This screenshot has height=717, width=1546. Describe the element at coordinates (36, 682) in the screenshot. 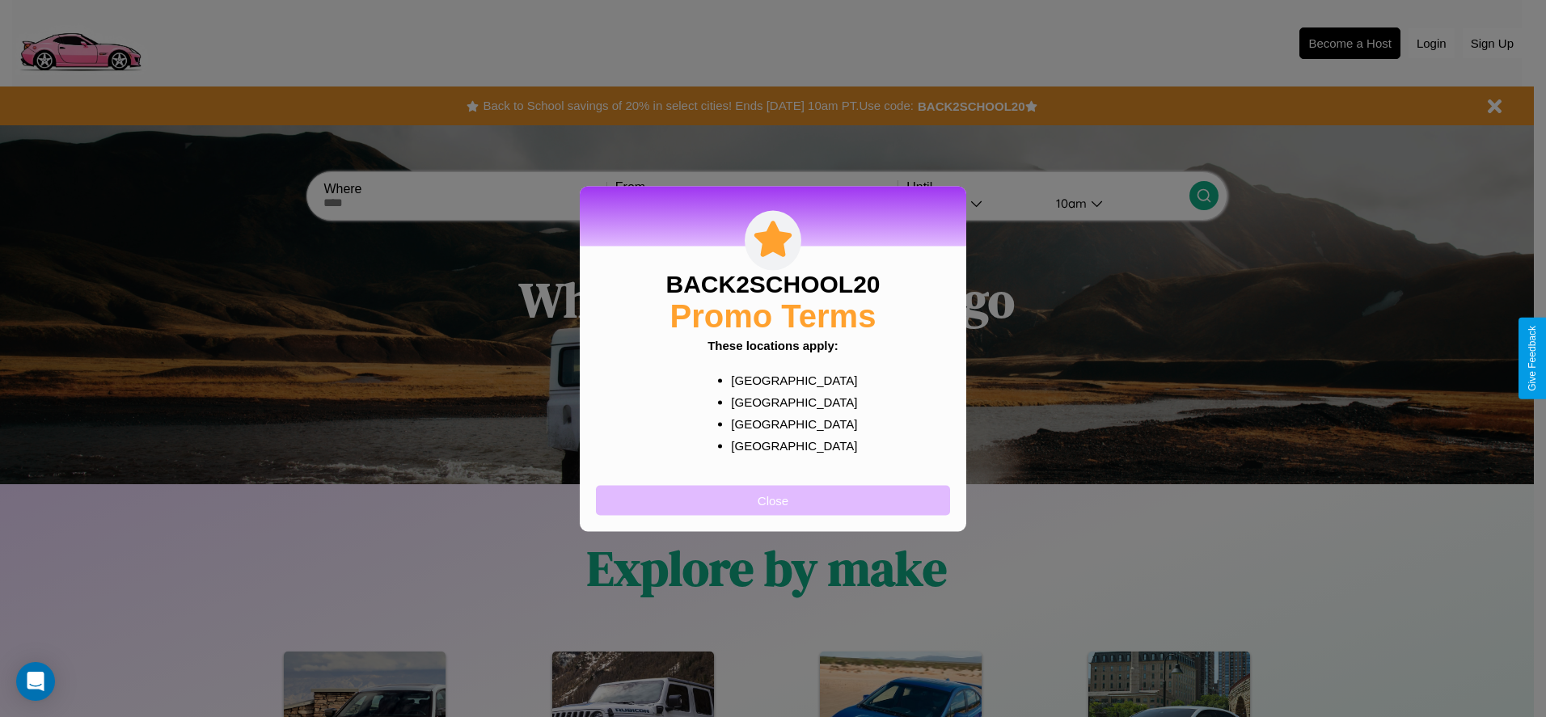

I see `div: Open Intercom Messenger` at that location.